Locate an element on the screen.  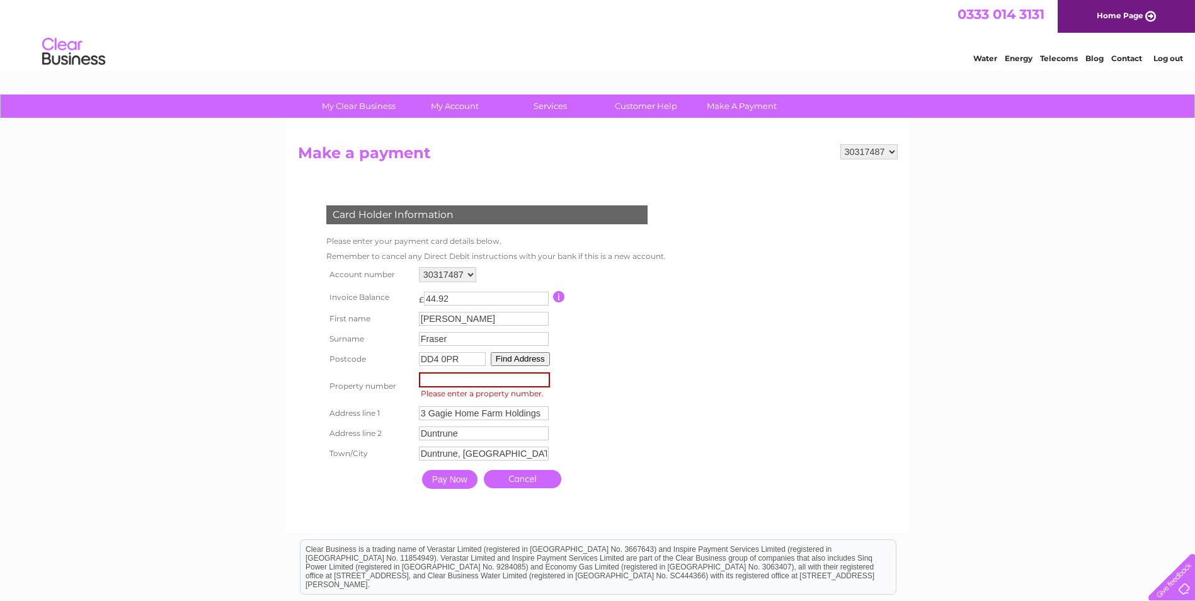
td: Please enter your payment card details below. is located at coordinates (496, 241).